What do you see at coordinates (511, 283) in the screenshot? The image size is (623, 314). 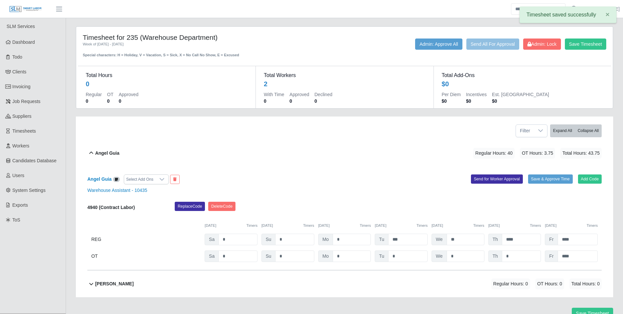 I see `span: Regular Hours: 0` at bounding box center [511, 283].